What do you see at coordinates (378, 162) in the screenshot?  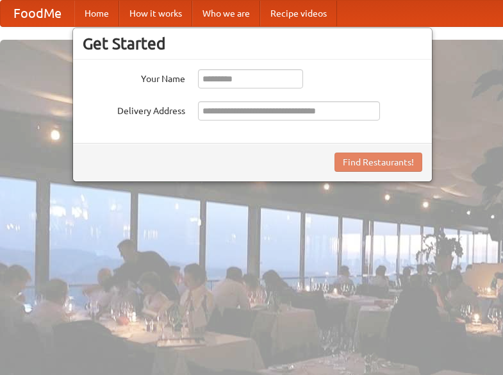 I see `button: Find Restaurants!` at bounding box center [378, 162].